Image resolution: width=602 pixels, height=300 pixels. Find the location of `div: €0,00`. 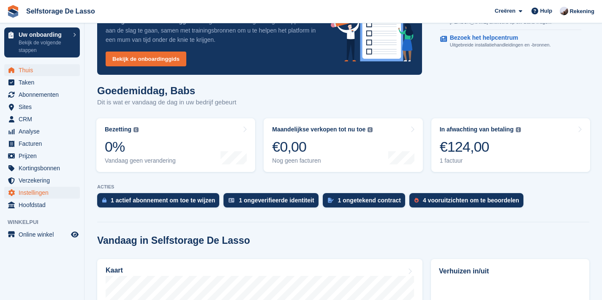

div: €0,00 is located at coordinates (322, 147).